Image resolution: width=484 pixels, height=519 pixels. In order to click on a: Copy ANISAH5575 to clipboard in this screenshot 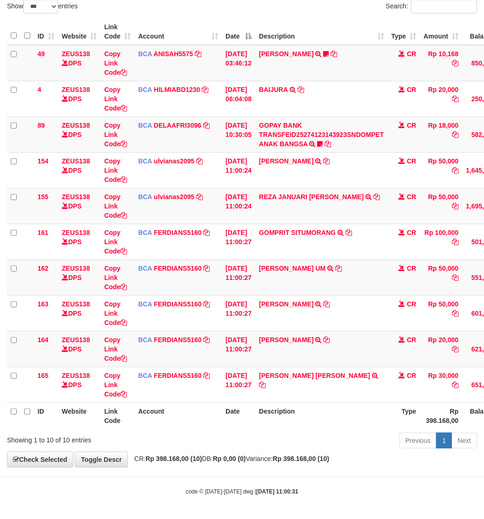, I will do `click(198, 54)`.